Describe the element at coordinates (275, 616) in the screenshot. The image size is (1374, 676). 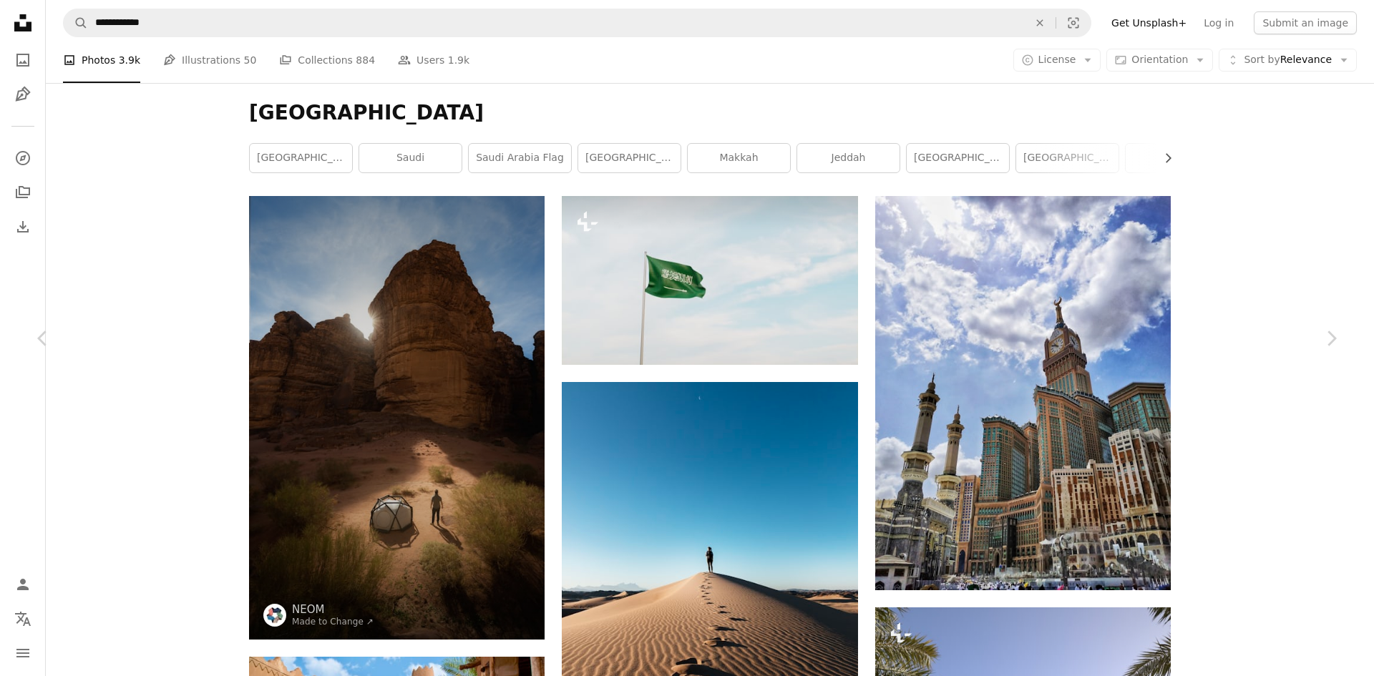
I see `img: Go to NEOM's profile` at that location.